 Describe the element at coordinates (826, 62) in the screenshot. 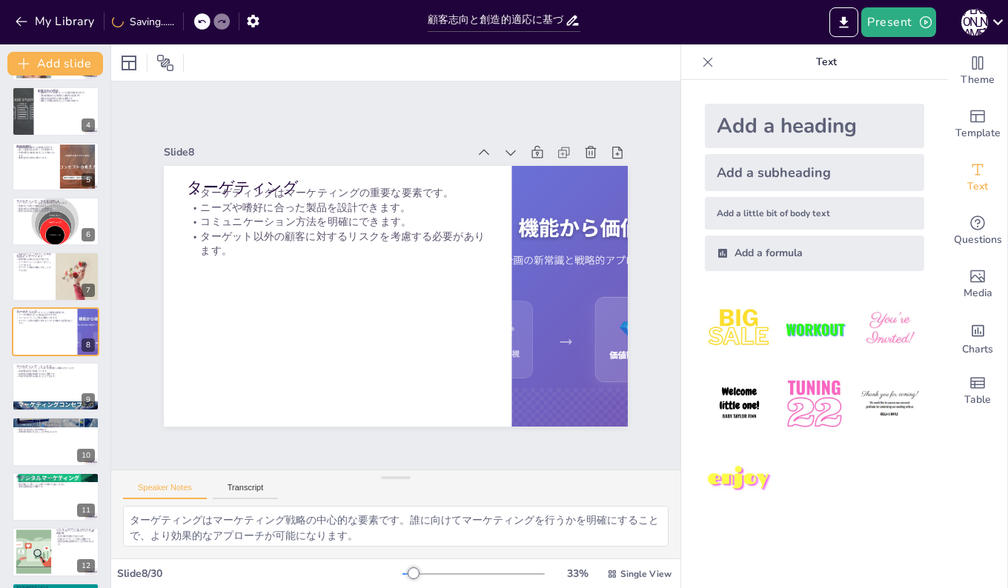

I see `p: Text` at that location.